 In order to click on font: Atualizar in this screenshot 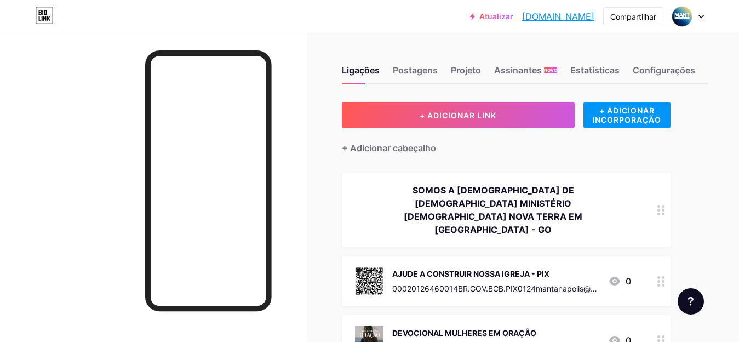, I will do `click(496, 16)`.